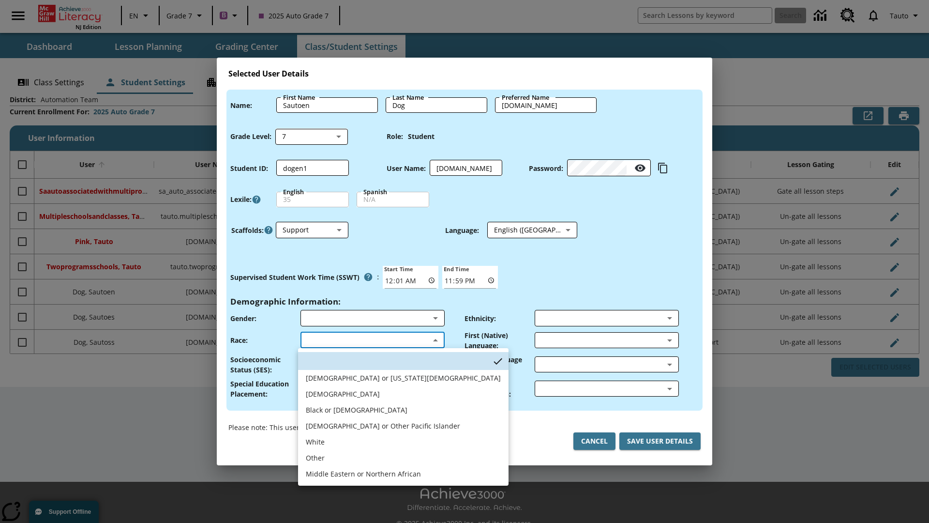 The image size is (929, 523). Describe the element at coordinates (403, 393) in the screenshot. I see `li: Asian` at that location.